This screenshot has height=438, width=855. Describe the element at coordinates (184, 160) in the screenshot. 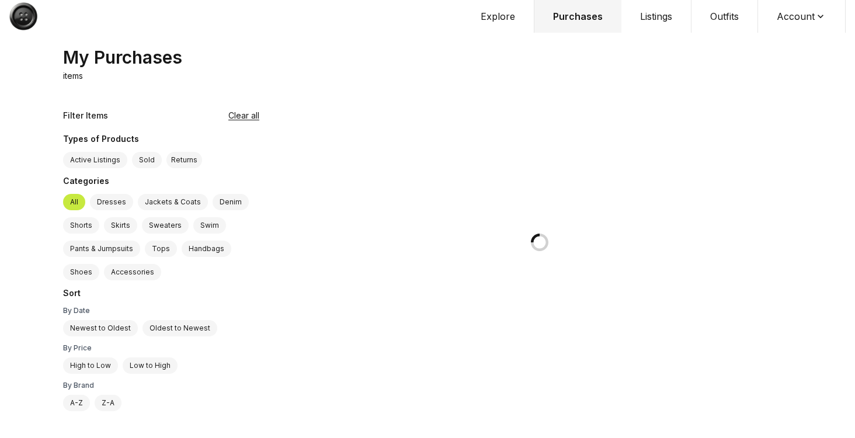

I see `div: Returns` at that location.